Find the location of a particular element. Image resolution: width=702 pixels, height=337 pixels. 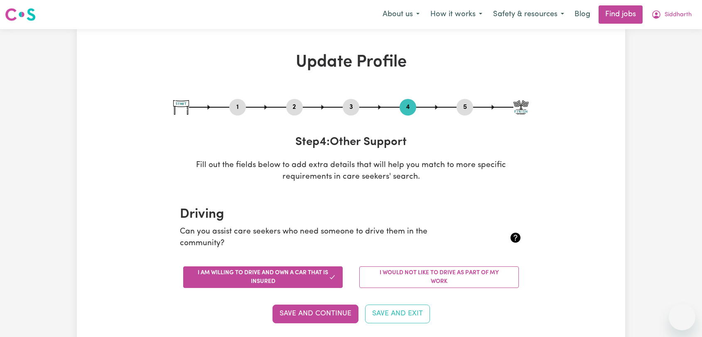

button: Go to step 5 is located at coordinates (465, 107).